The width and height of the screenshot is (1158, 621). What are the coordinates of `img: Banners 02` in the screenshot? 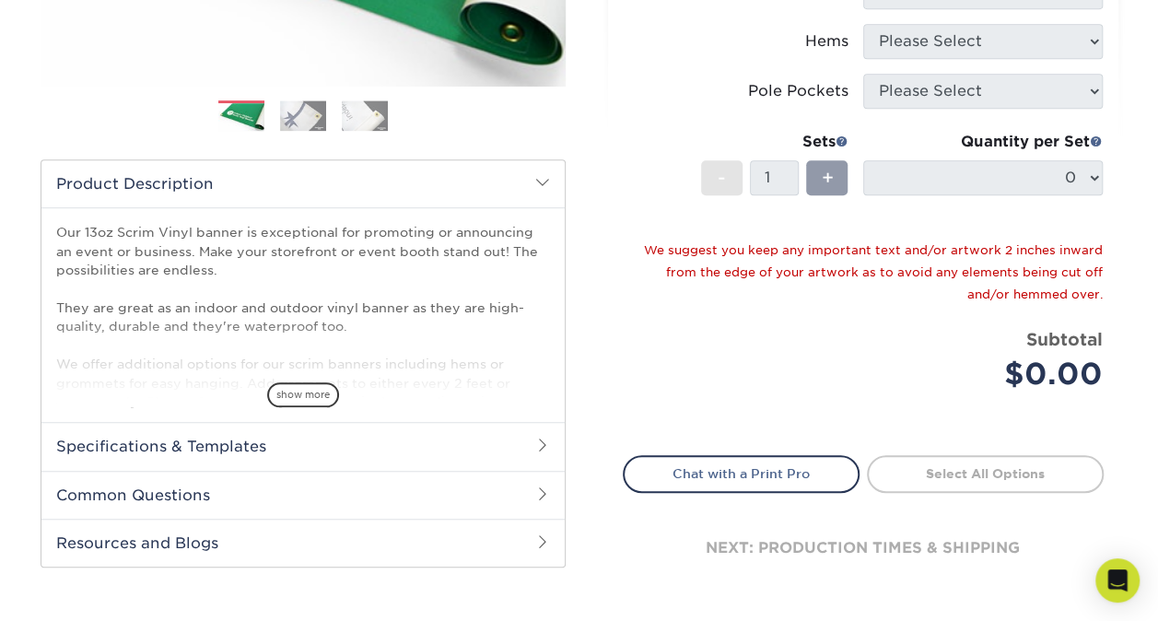 It's located at (303, 115).